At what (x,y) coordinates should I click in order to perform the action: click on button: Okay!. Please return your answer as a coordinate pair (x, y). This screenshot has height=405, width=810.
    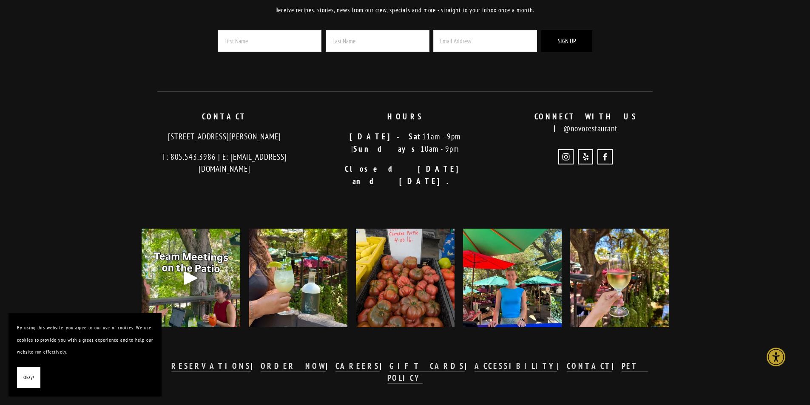
    Looking at the image, I should click on (28, 378).